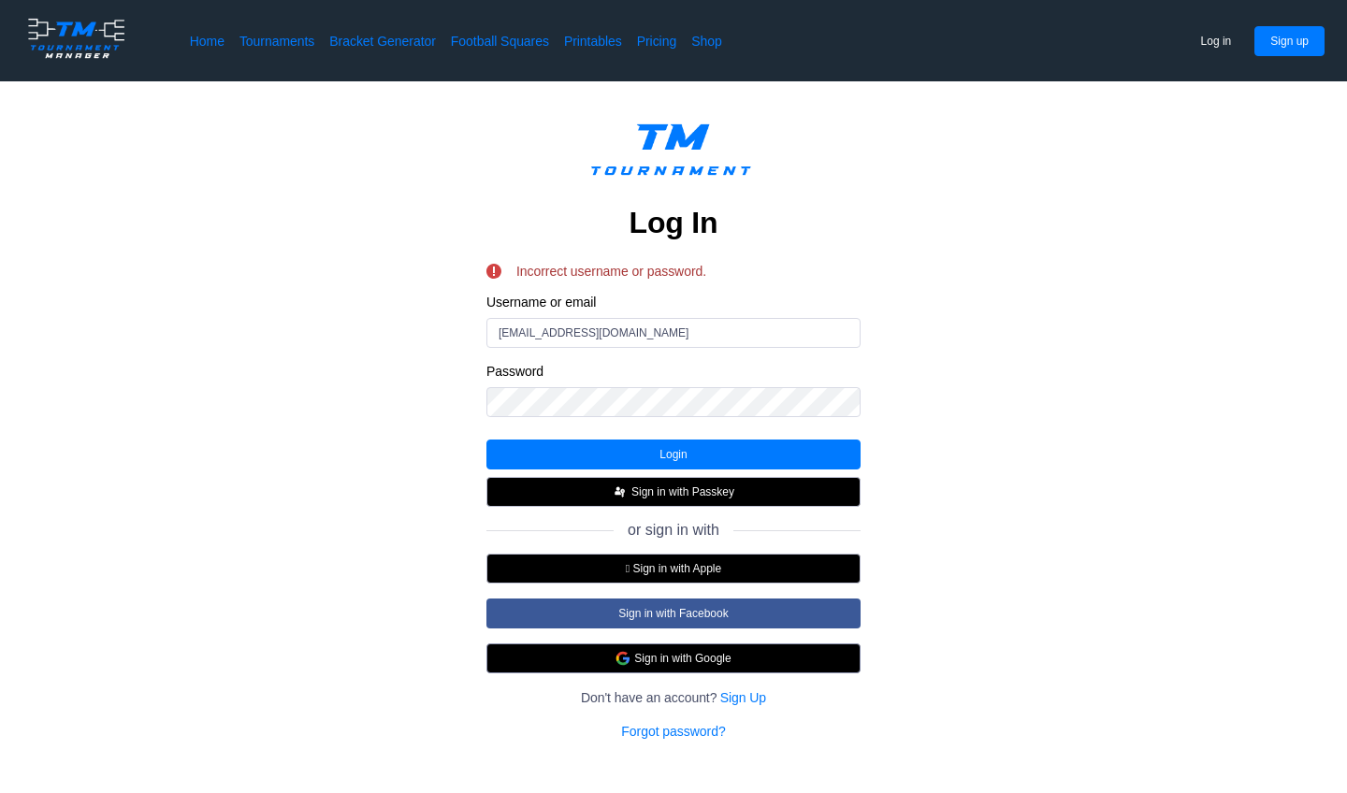  I want to click on span: Don't have an account?, so click(649, 698).